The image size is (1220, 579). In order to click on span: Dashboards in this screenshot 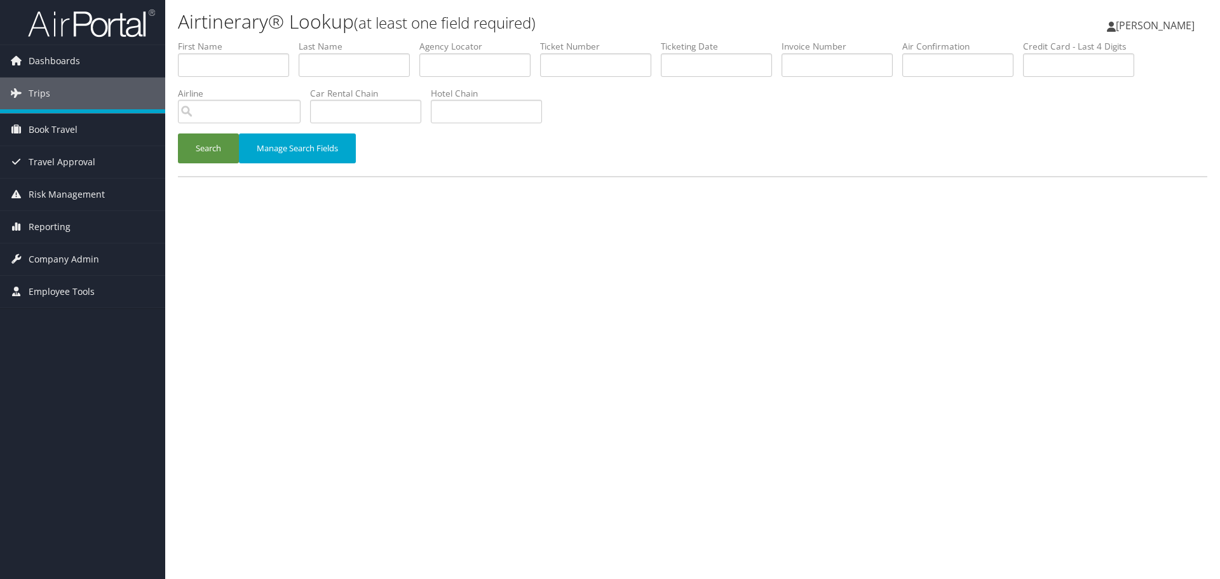, I will do `click(54, 61)`.